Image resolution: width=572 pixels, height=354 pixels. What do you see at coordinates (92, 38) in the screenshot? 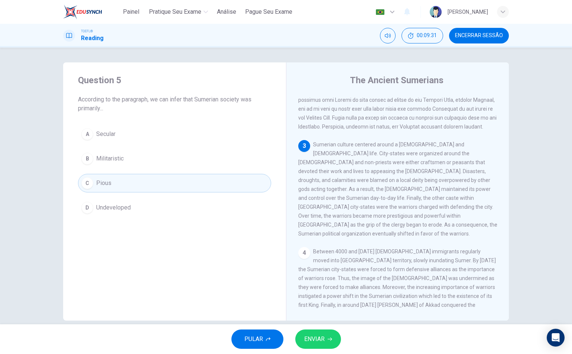
I see `h1: Reading` at bounding box center [92, 38].